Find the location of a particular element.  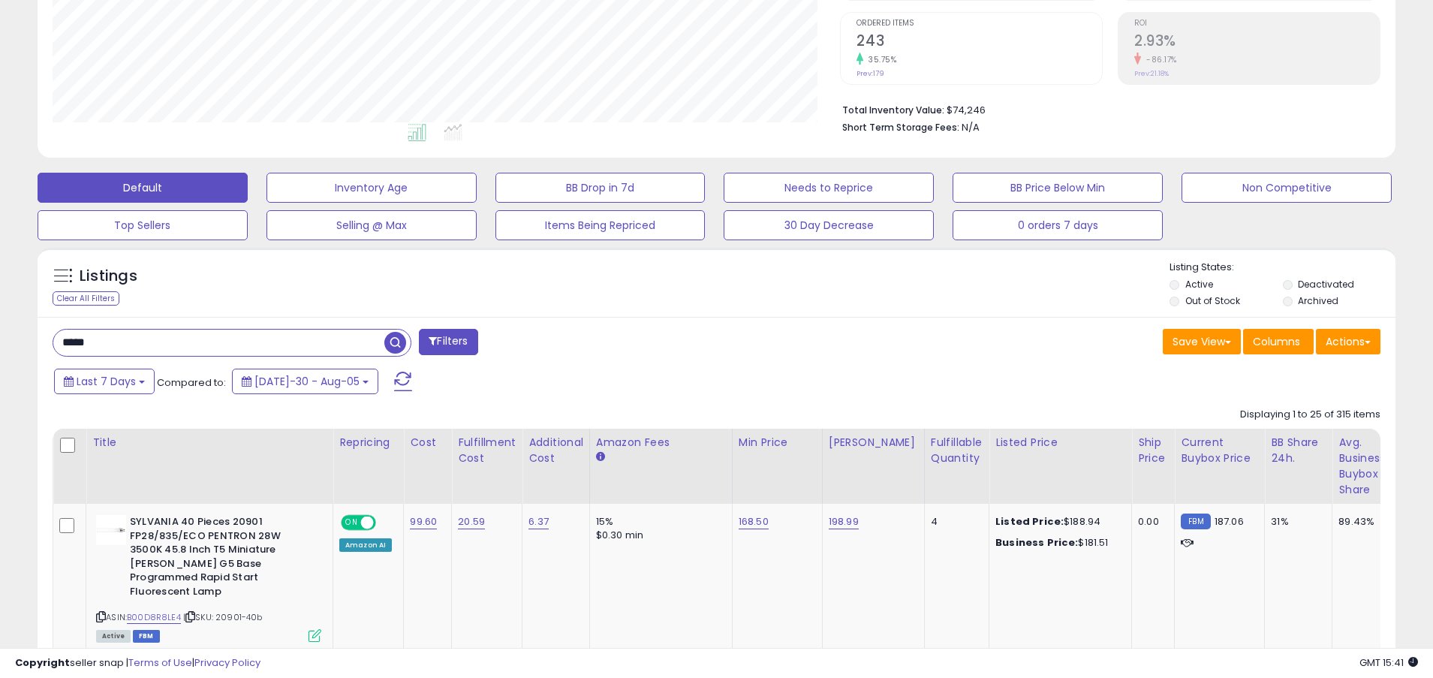

div: Amazon AI is located at coordinates (366, 545).